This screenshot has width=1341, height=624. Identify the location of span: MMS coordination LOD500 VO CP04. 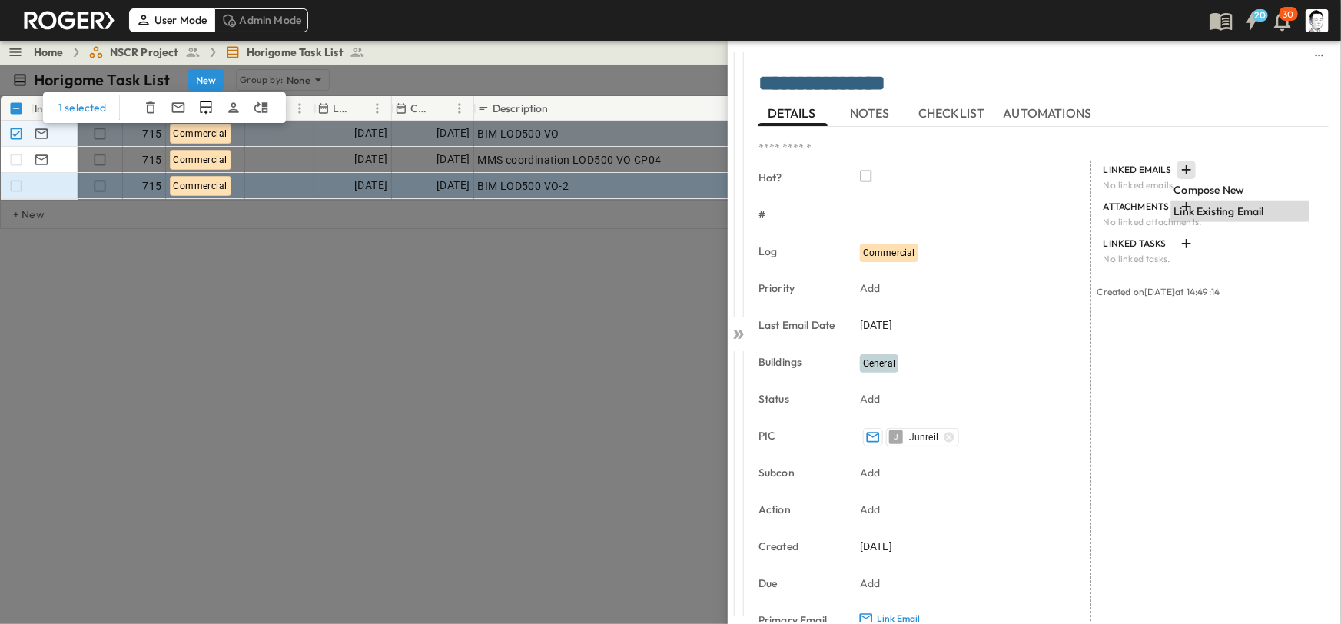
(569, 160).